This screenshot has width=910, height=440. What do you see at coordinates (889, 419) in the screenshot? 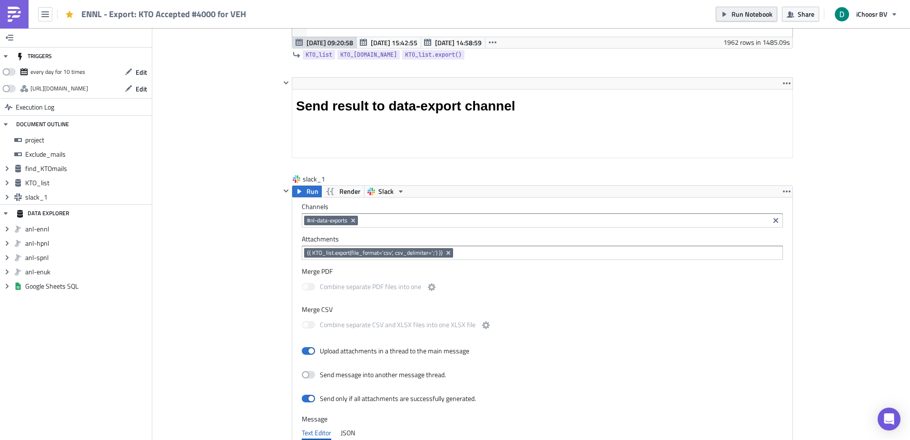
I see `div: Open Intercom Messenger` at bounding box center [889, 419].